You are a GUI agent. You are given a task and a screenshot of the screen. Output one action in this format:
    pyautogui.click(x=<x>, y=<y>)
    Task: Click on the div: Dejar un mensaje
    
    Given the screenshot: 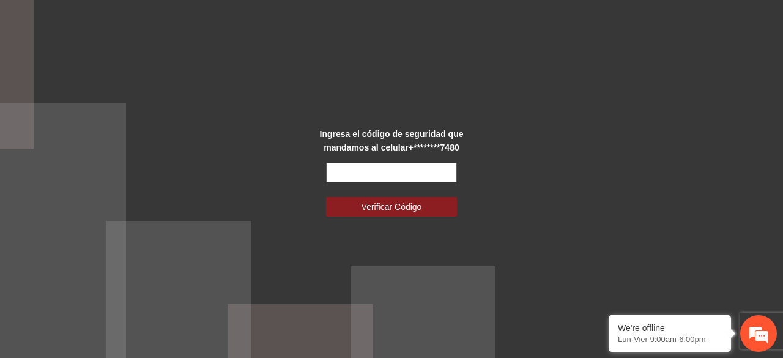 What is the action you would take?
    pyautogui.click(x=135, y=70)
    